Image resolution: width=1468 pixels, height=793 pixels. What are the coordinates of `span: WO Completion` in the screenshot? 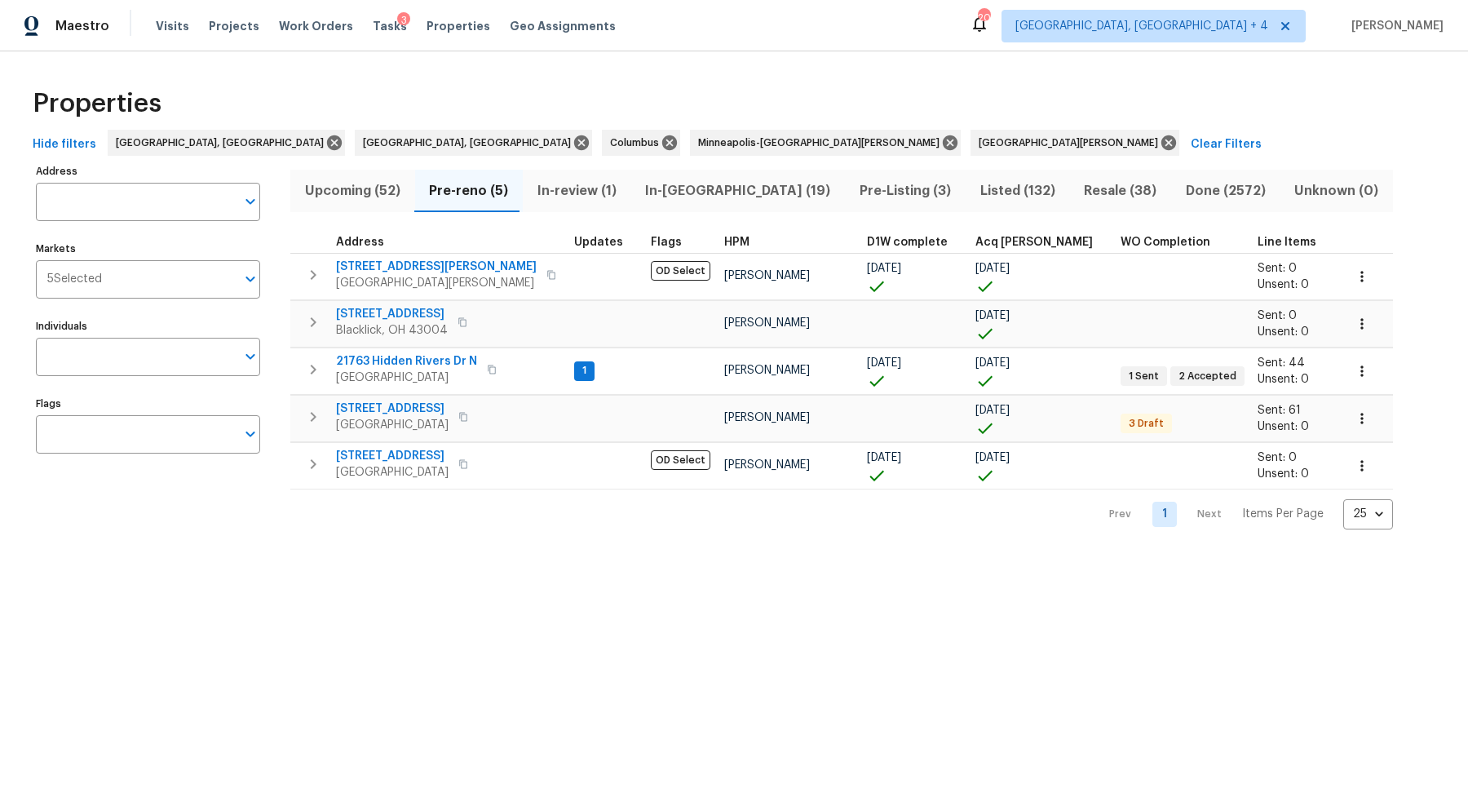 It's located at (1165, 242).